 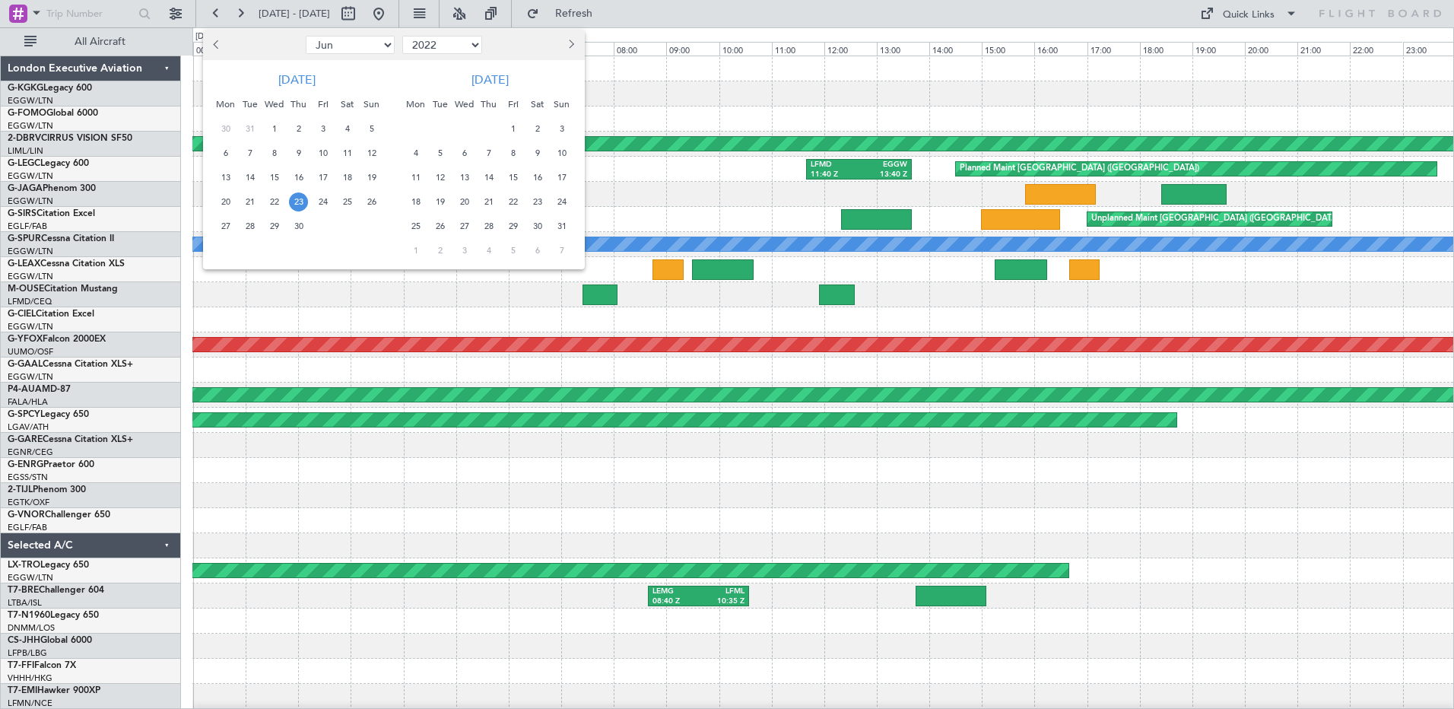 What do you see at coordinates (298, 177) in the screenshot?
I see `span: 16` at bounding box center [298, 177].